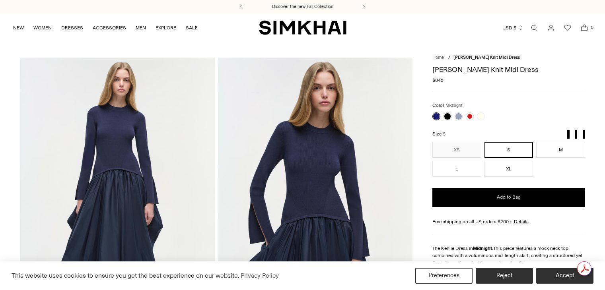 This screenshot has height=290, width=605. Describe the element at coordinates (560, 150) in the screenshot. I see `button: M` at that location.